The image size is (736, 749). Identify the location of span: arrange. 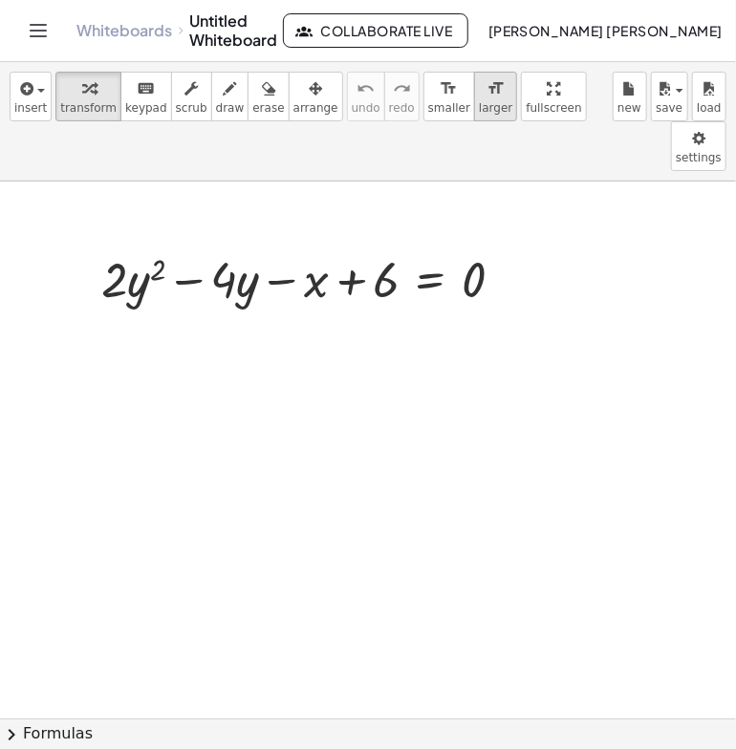
(315, 108).